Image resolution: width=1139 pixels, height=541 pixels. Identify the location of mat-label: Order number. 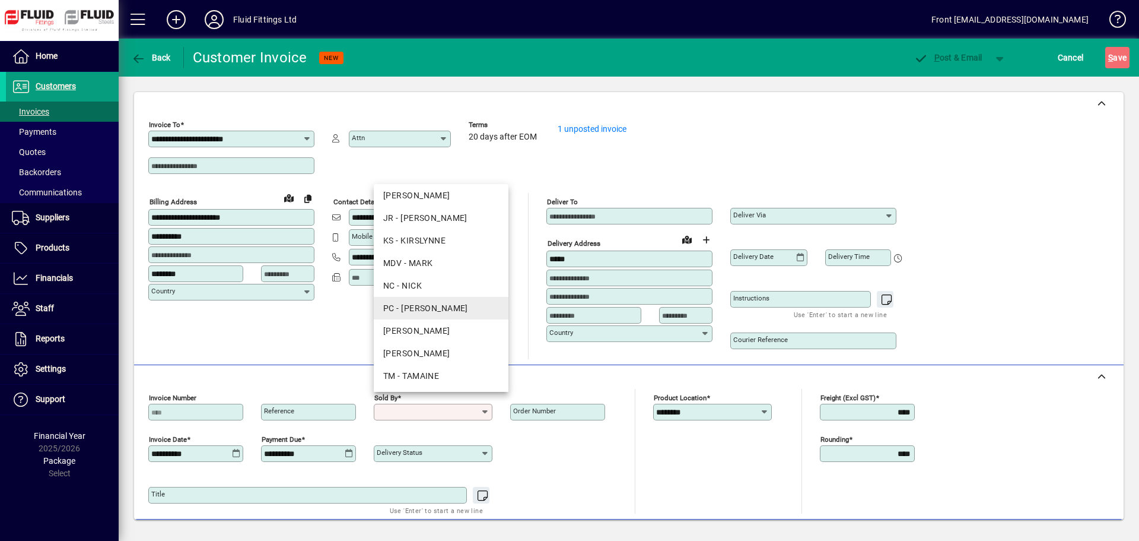
(535, 411).